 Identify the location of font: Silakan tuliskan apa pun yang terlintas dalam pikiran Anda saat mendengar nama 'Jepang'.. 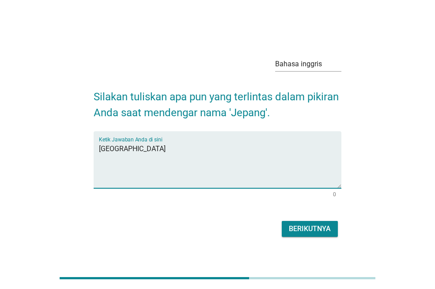
(218, 105).